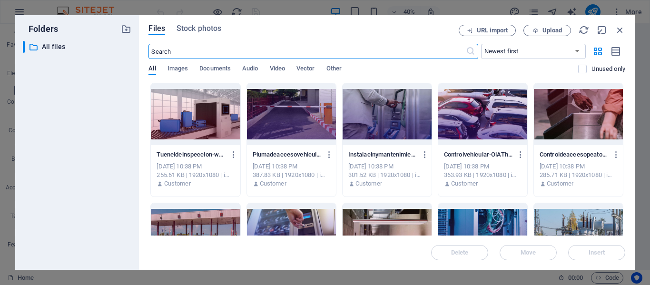 Image resolution: width=650 pixels, height=285 pixels. I want to click on span: Audio, so click(250, 69).